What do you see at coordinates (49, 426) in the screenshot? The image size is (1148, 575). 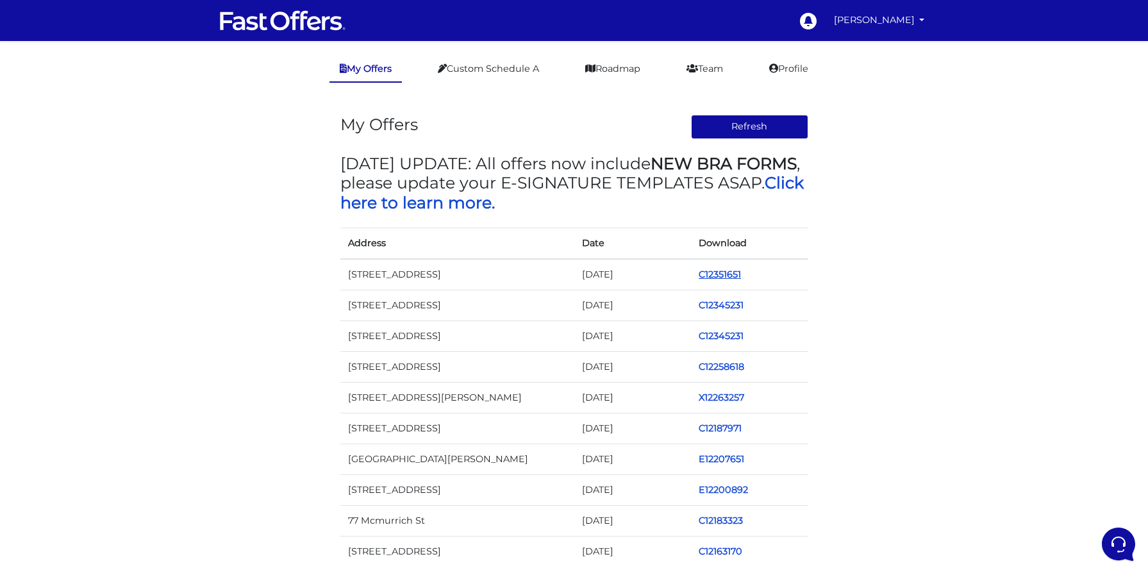 I see `button: Home` at bounding box center [49, 426].